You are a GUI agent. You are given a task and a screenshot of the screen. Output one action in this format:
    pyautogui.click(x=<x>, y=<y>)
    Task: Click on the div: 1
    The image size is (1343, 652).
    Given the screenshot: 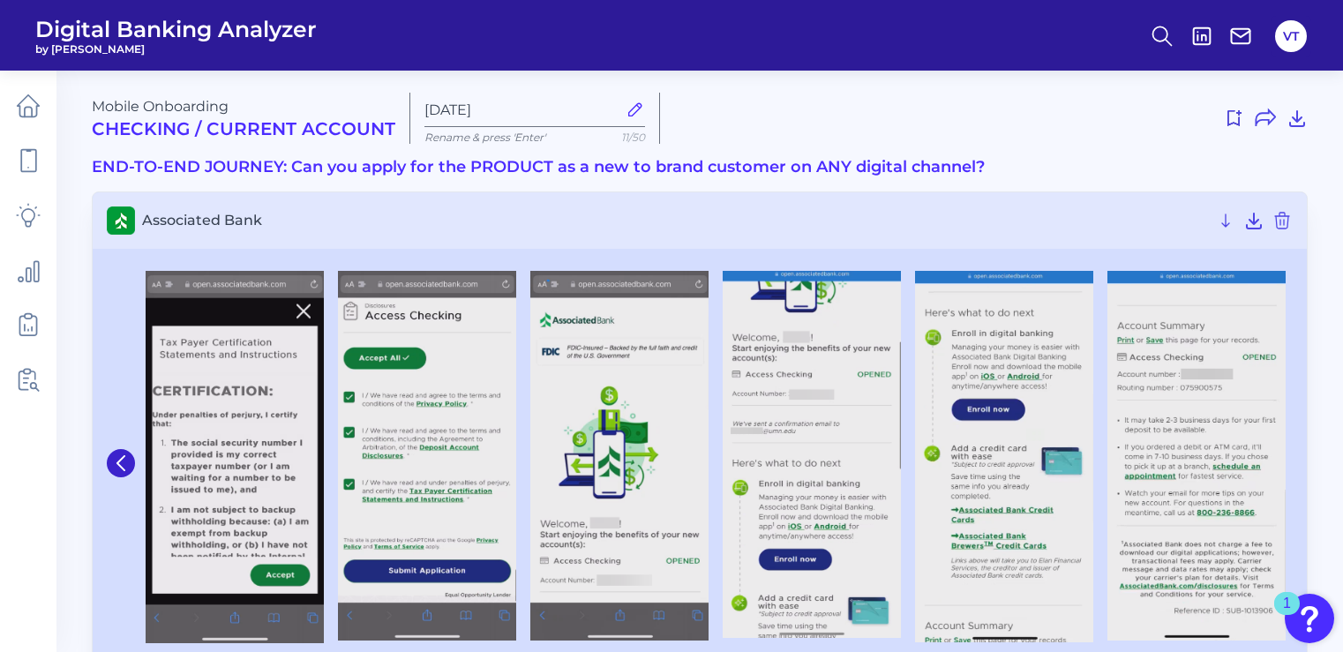 What is the action you would take?
    pyautogui.click(x=1287, y=615)
    